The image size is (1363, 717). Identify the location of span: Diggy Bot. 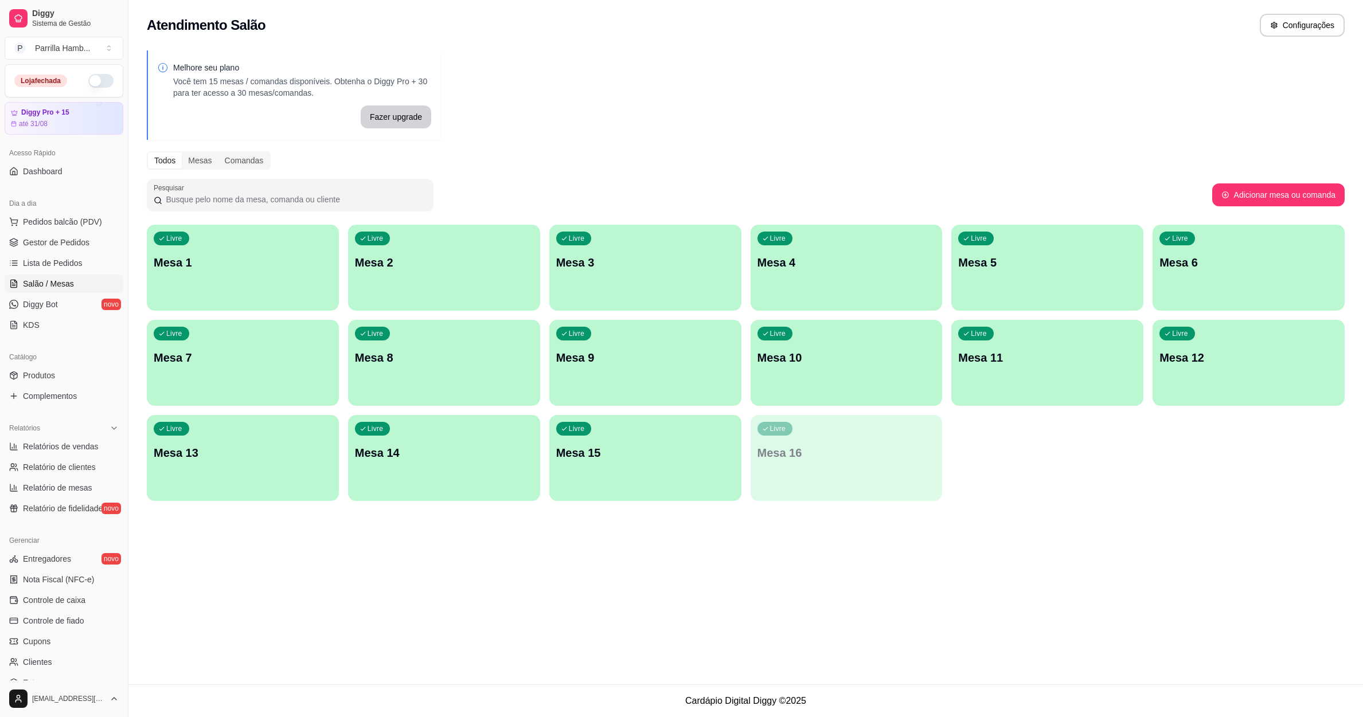
(40, 304).